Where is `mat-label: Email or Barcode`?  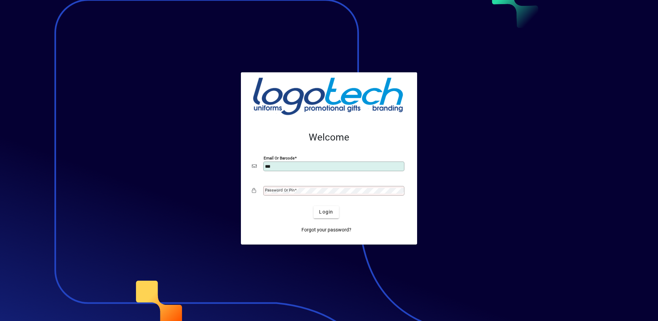 mat-label: Email or Barcode is located at coordinates (279, 158).